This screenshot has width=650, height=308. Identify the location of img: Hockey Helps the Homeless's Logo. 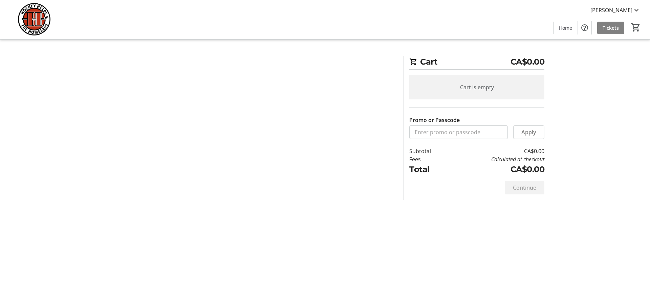
(34, 20).